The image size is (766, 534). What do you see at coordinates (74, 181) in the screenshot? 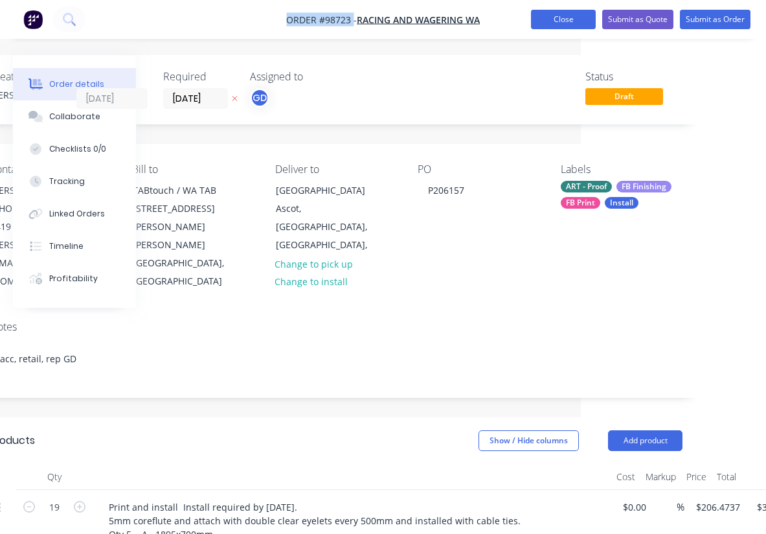
I see `button: Tracking` at bounding box center [74, 181].